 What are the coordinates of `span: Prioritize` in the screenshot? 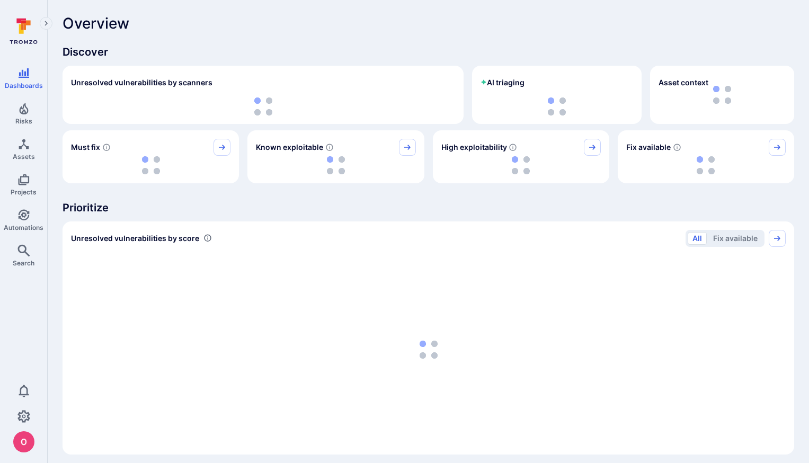 It's located at (428, 208).